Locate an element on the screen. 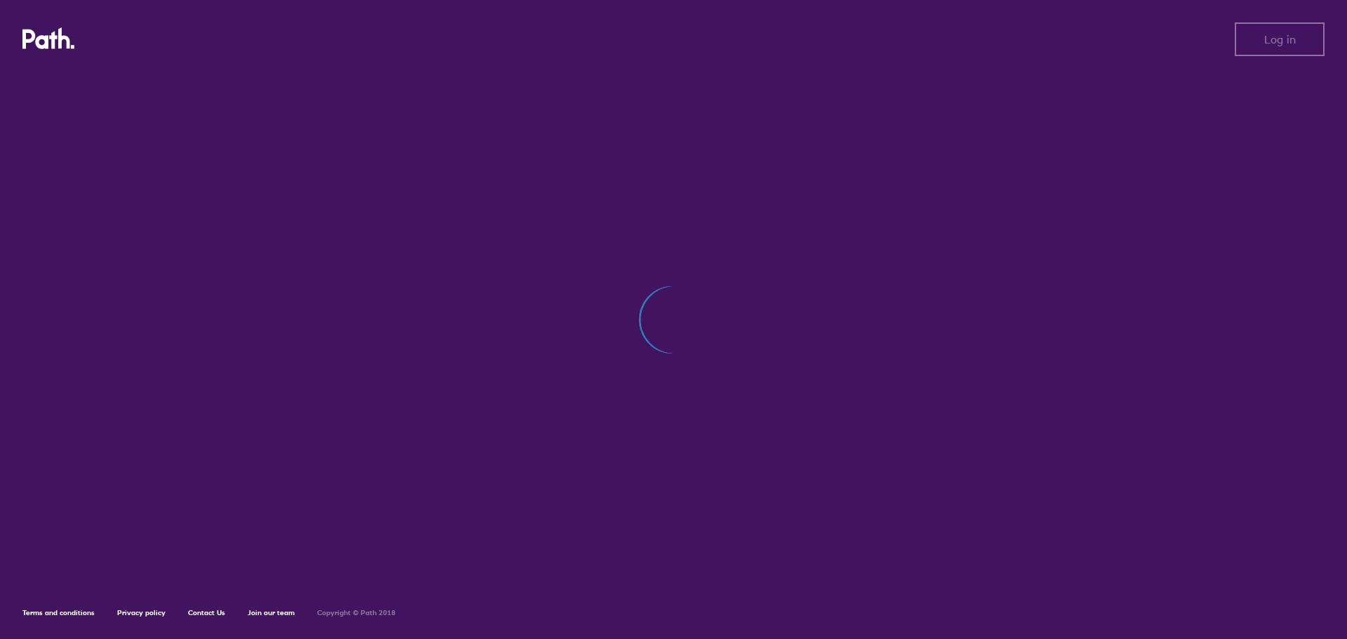 The width and height of the screenshot is (1347, 639). a: Terms and conditions is located at coordinates (58, 612).